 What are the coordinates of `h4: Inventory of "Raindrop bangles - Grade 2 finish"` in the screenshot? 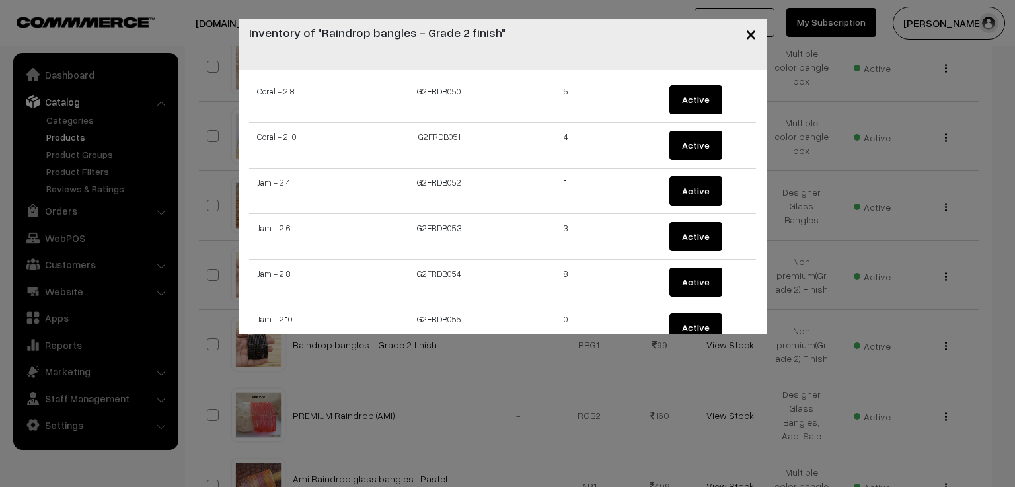 It's located at (377, 32).